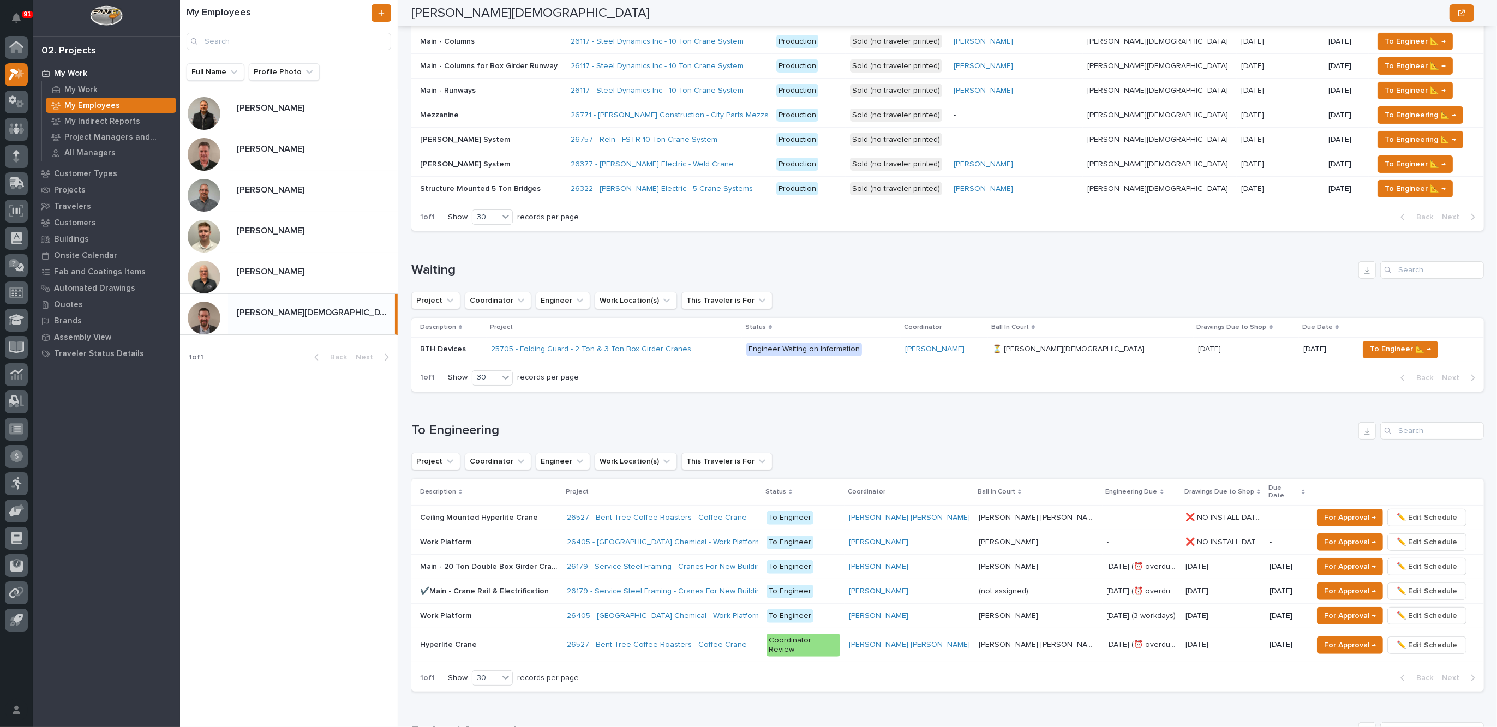 This screenshot has height=727, width=1497. Describe the element at coordinates (577, 492) in the screenshot. I see `p: Project` at that location.